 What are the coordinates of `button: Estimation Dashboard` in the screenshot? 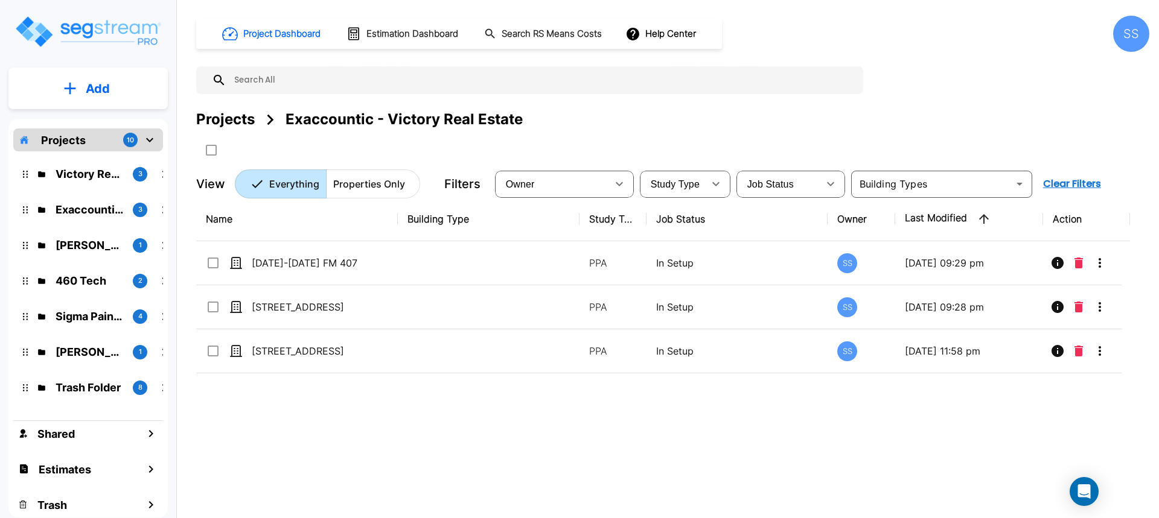 It's located at (403, 34).